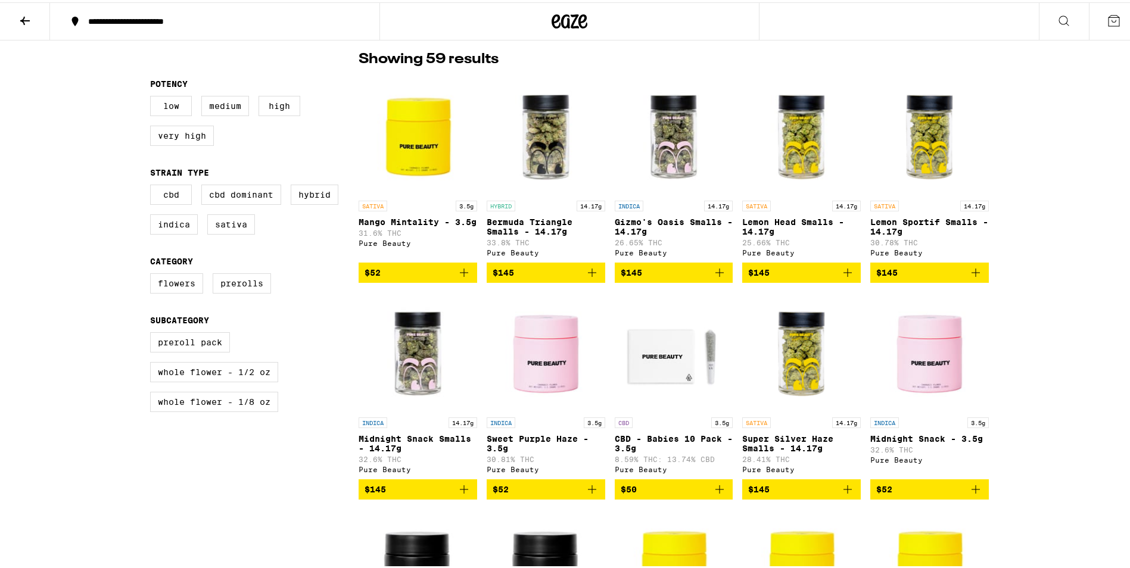  Describe the element at coordinates (174, 222) in the screenshot. I see `label: Indica` at that location.